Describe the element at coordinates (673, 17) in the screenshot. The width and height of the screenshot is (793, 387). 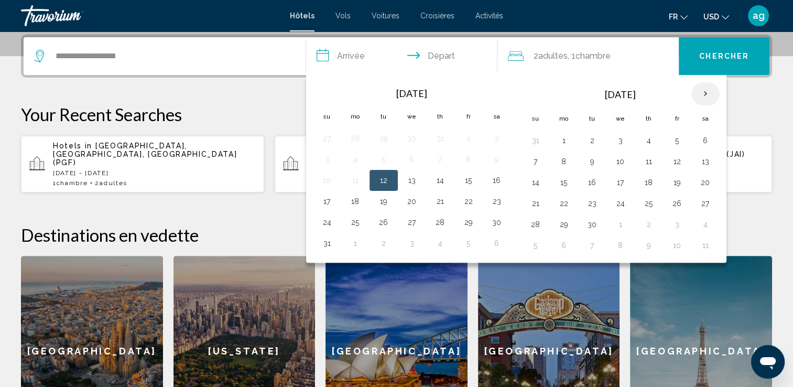
I see `span: fr` at that location.